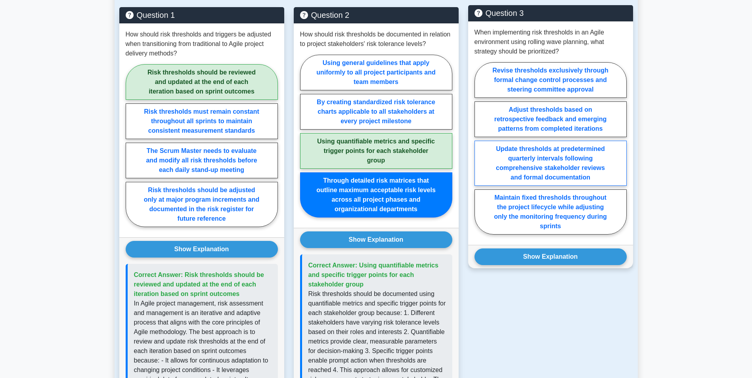 This screenshot has height=378, width=752. I want to click on p: How should risk thresholds be documented in relation to project stakeholders' risk tolerance levels?, so click(376, 39).